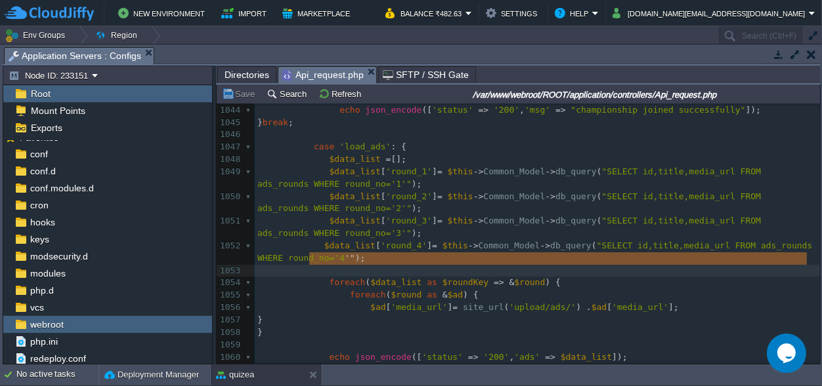 The height and width of the screenshot is (386, 822). I want to click on span: 'round_3', so click(409, 220).